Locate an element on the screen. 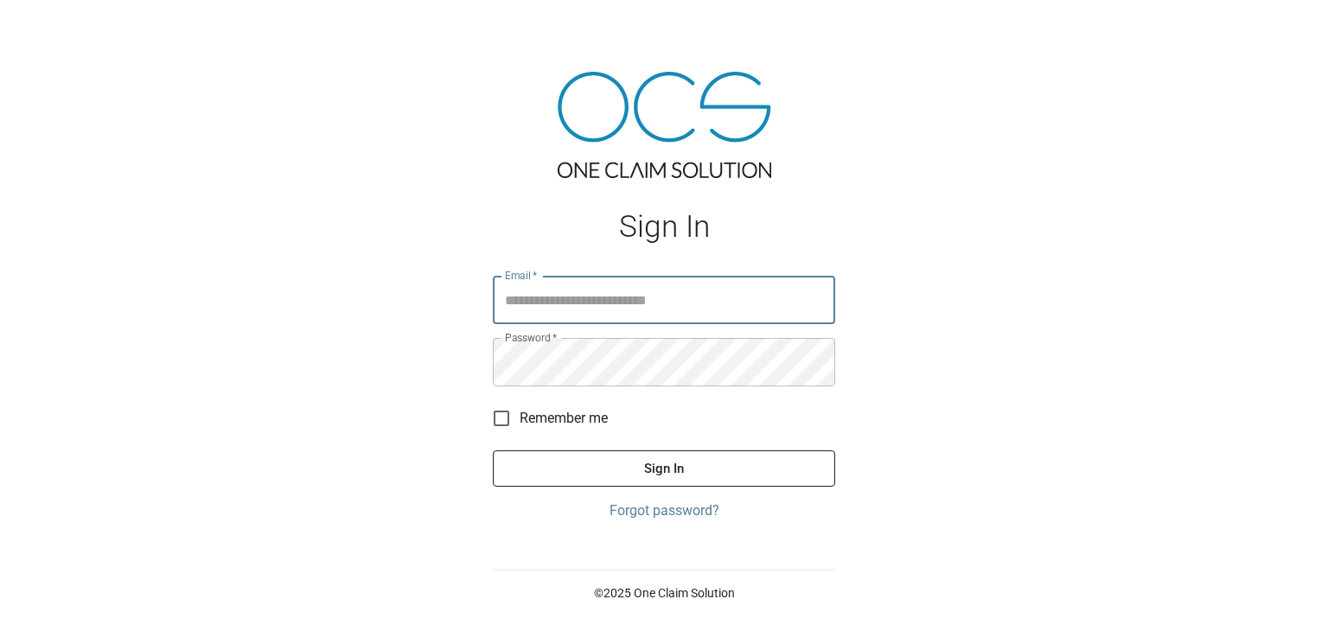  span: Remember me is located at coordinates (564, 418).